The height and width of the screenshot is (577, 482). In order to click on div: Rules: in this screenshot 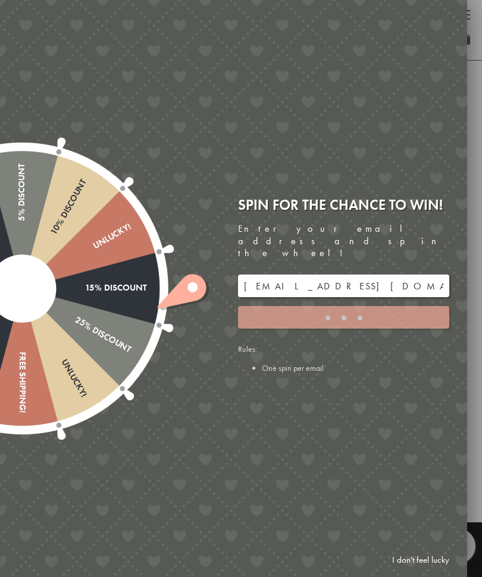, I will do `click(343, 359)`.